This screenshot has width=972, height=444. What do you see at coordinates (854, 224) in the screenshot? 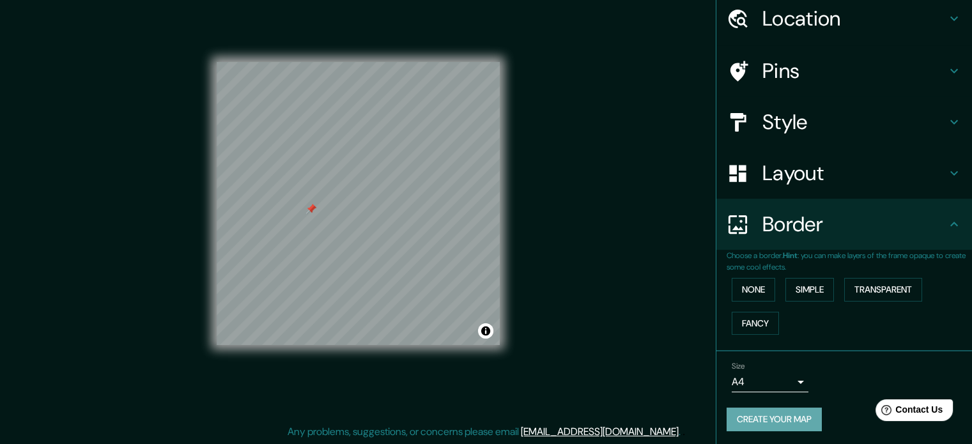
I see `h4: Border` at bounding box center [854, 224].